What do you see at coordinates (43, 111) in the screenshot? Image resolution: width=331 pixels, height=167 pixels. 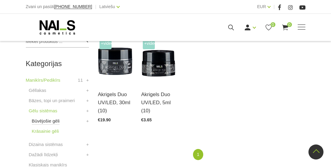 I see `a: Gēlu sistēmas` at bounding box center [43, 111].